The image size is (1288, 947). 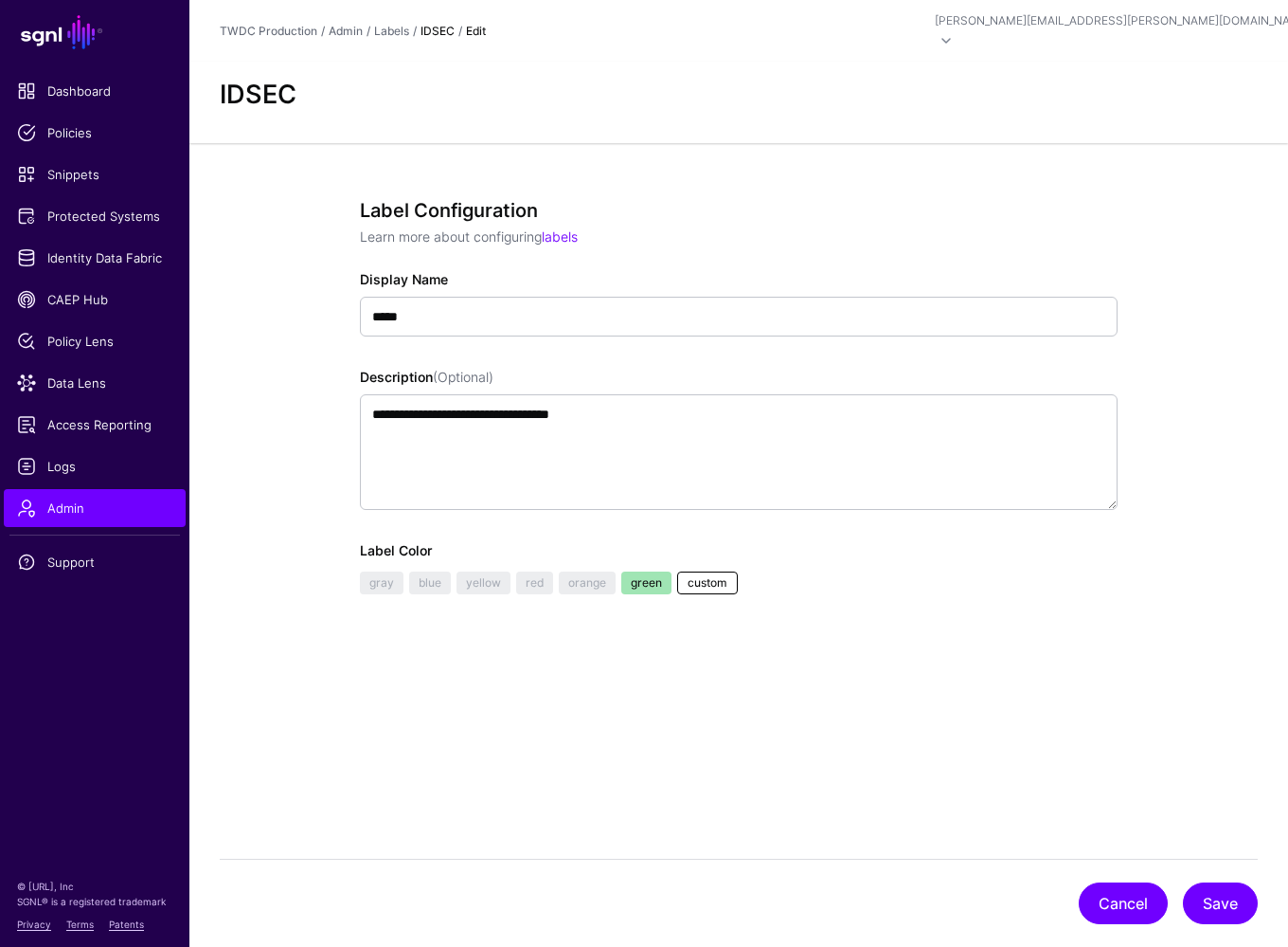 I want to click on strong: Edit, so click(x=476, y=31).